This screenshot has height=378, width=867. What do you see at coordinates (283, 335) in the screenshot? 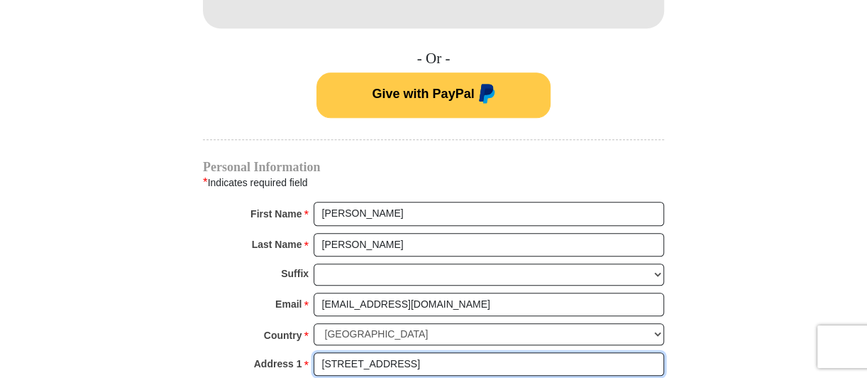
I see `strong: Country` at bounding box center [283, 335].